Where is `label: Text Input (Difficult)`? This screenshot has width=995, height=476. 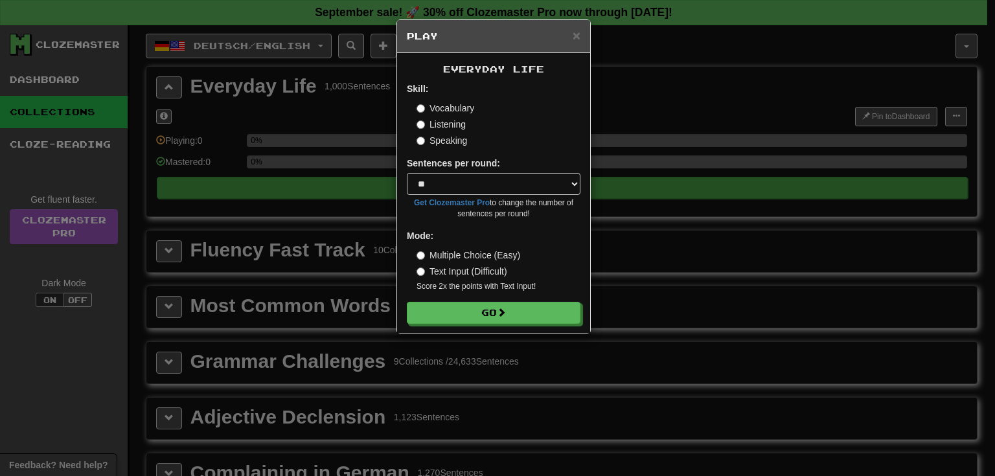
label: Text Input (Difficult) is located at coordinates (462, 271).